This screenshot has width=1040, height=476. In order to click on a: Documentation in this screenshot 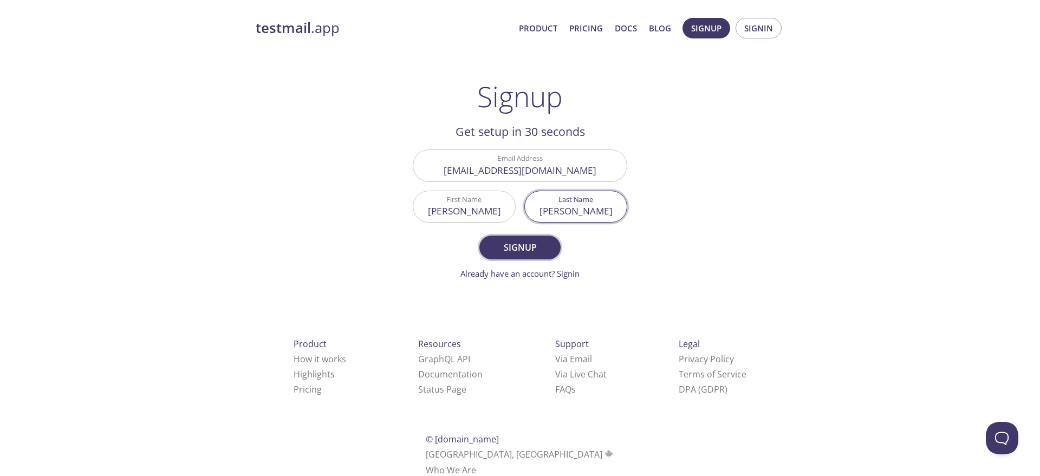, I will do `click(450, 374)`.